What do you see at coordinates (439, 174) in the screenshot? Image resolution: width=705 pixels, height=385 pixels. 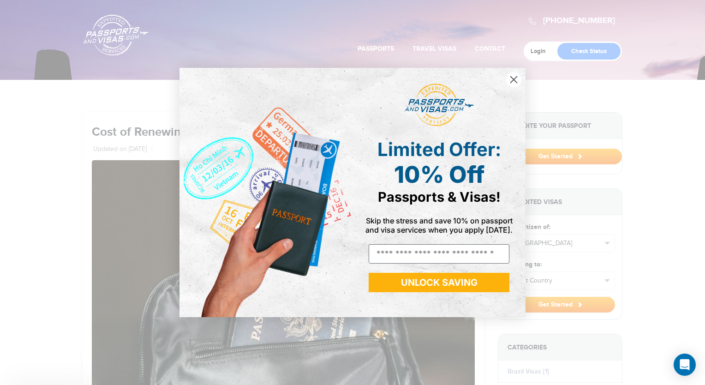 I see `span: 10% Off` at bounding box center [439, 174].